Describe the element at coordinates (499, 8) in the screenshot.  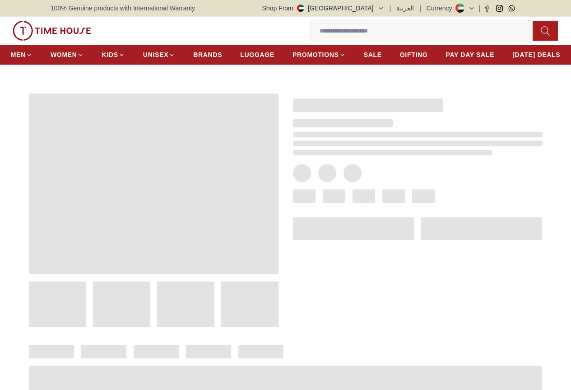
I see `a: Instagram` at that location.